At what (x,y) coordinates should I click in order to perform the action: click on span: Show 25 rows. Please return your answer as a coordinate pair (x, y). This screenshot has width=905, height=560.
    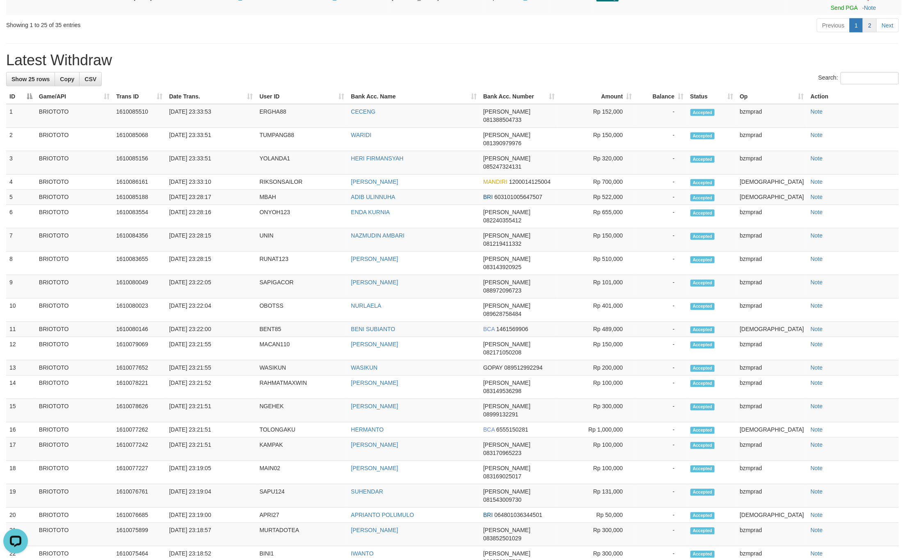
    Looking at the image, I should click on (30, 79).